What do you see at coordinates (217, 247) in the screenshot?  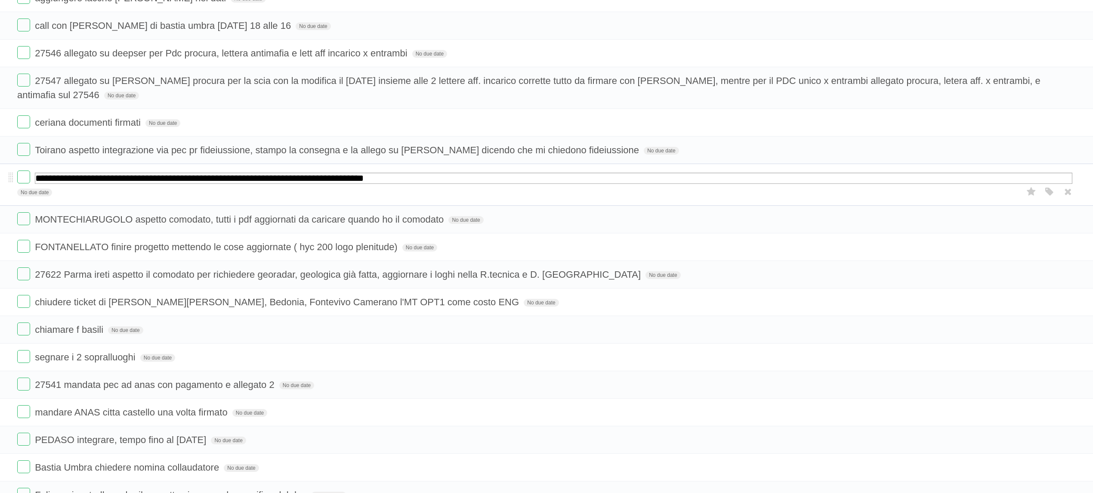 I see `span: FONTANELLATO finire progetto mettendo le cose aggiornate ( hyc 200 logo plenitude)` at bounding box center [217, 247].